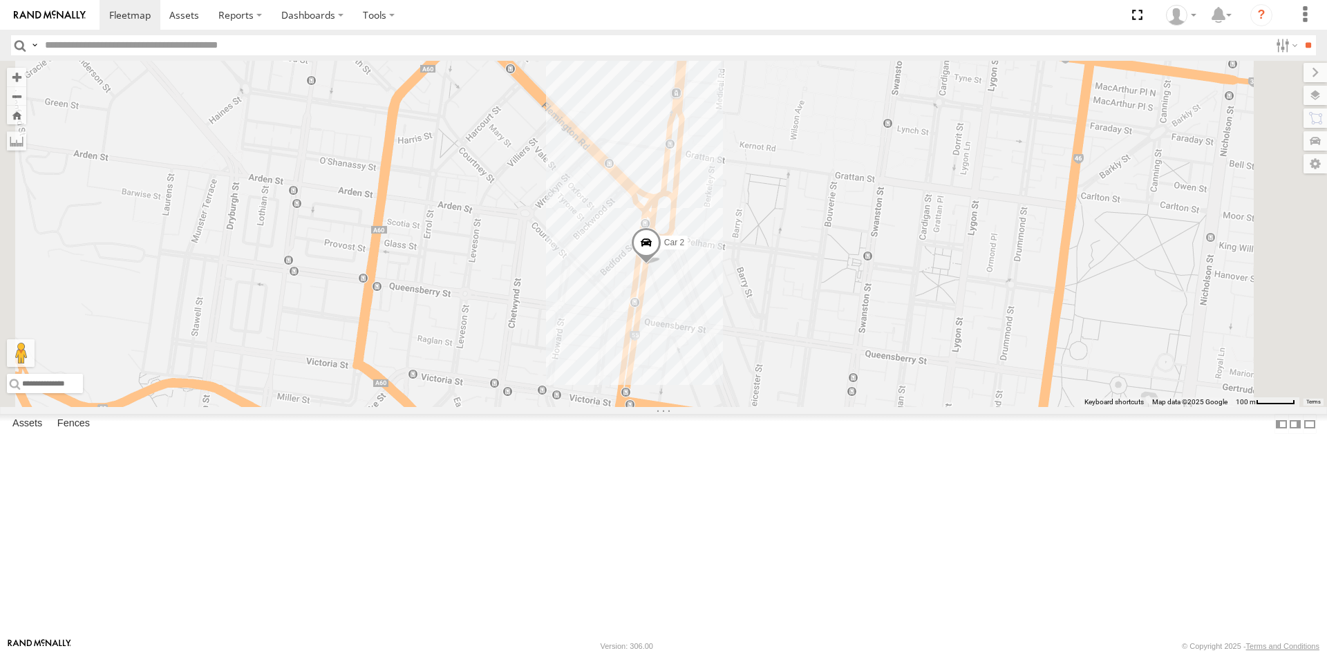  I want to click on span: Car 2, so click(674, 243).